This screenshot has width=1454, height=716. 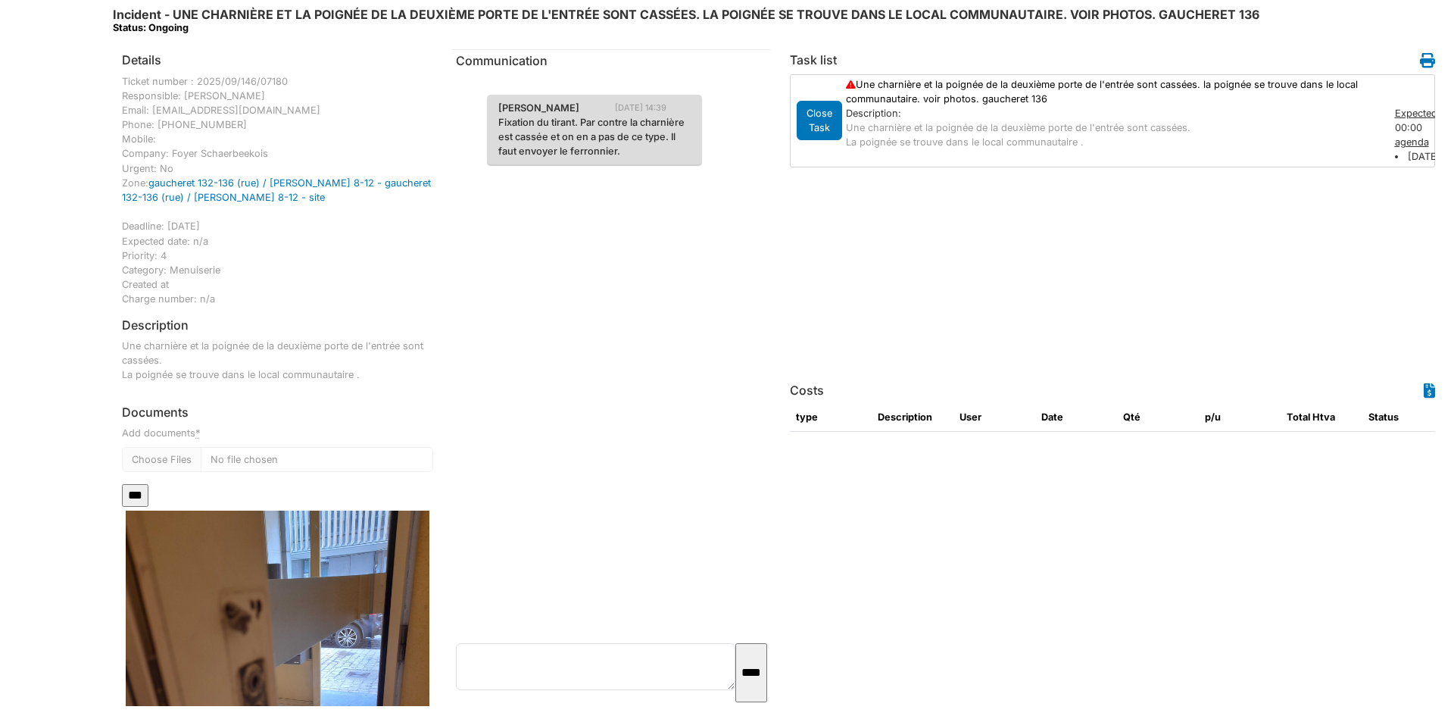 What do you see at coordinates (686, 27) in the screenshot?
I see `div: Status: Ongoing` at bounding box center [686, 27].